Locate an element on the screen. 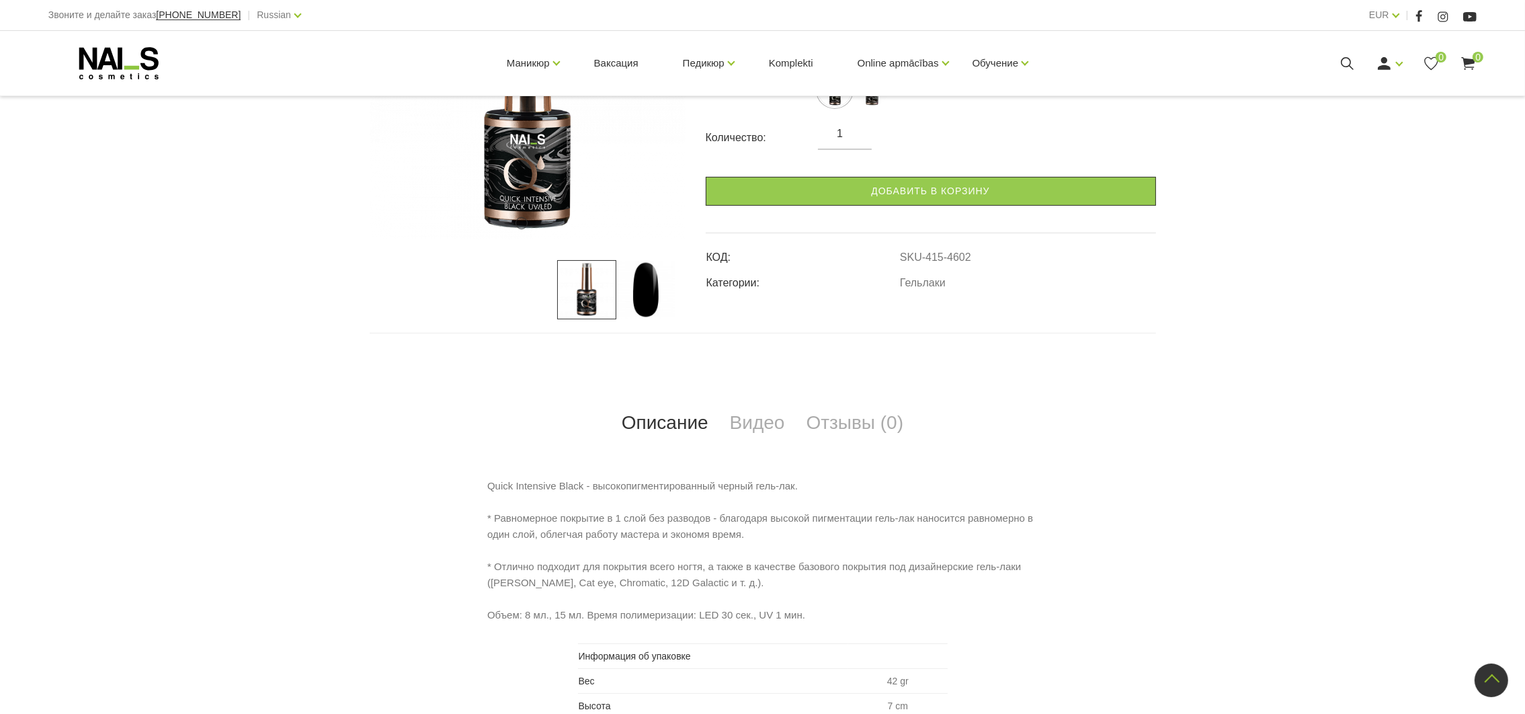 This screenshot has height=714, width=1525. td: Категории: is located at coordinates (802, 278).